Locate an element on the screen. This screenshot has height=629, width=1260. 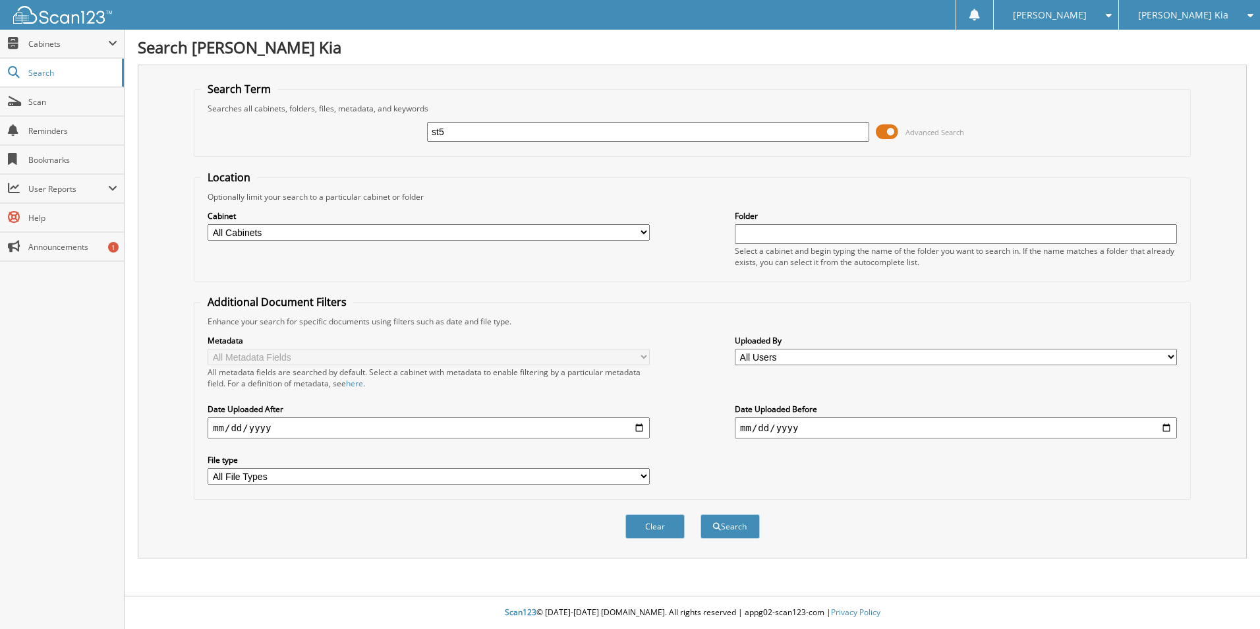
a: Privacy Policy is located at coordinates (855, 612).